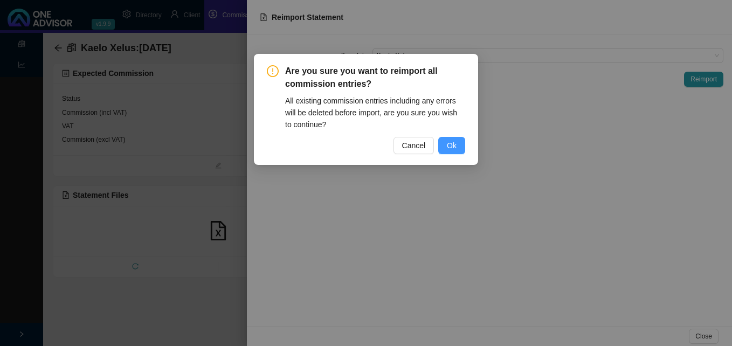 The image size is (732, 346). Describe the element at coordinates (414, 146) in the screenshot. I see `span: Cancel` at that location.